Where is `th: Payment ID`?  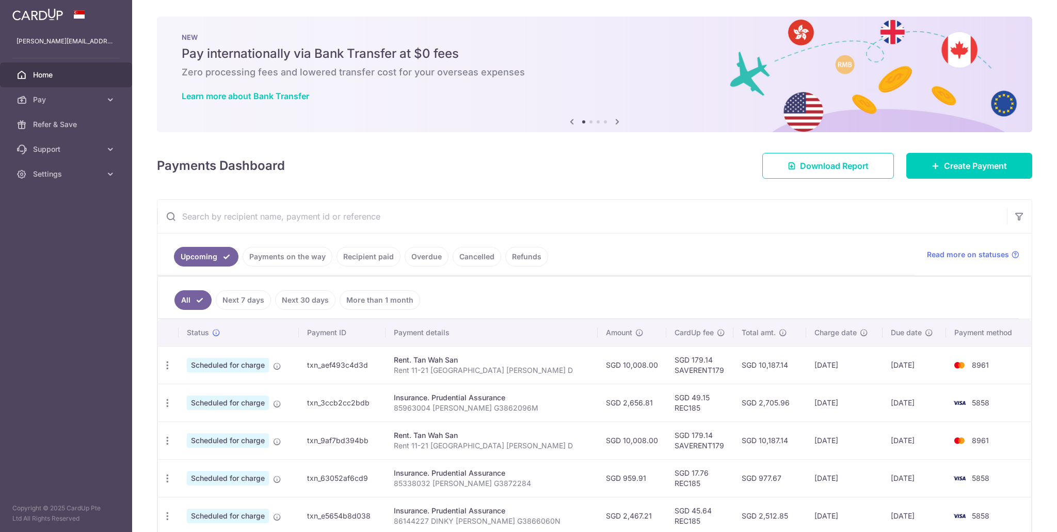 th: Payment ID is located at coordinates (342, 332).